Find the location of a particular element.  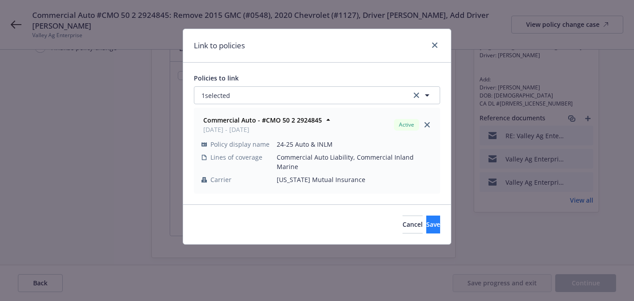

button: Save is located at coordinates (433, 225).